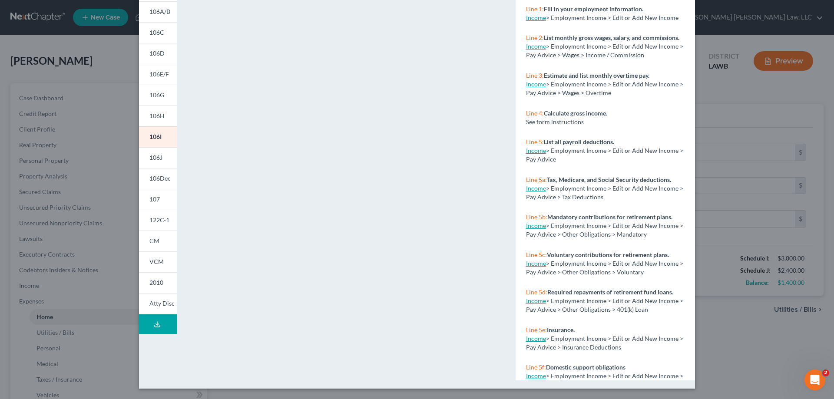  What do you see at coordinates (158, 53) in the screenshot?
I see `a: 106D` at bounding box center [158, 53].